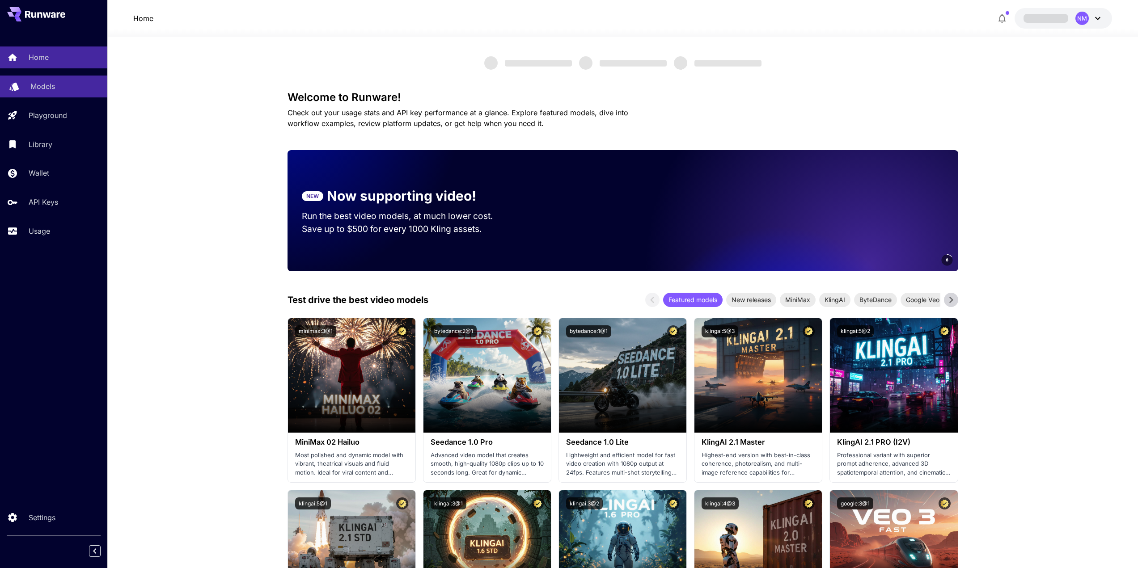 The width and height of the screenshot is (1138, 568). What do you see at coordinates (720, 331) in the screenshot?
I see `button: klingai:5@3` at bounding box center [720, 331].